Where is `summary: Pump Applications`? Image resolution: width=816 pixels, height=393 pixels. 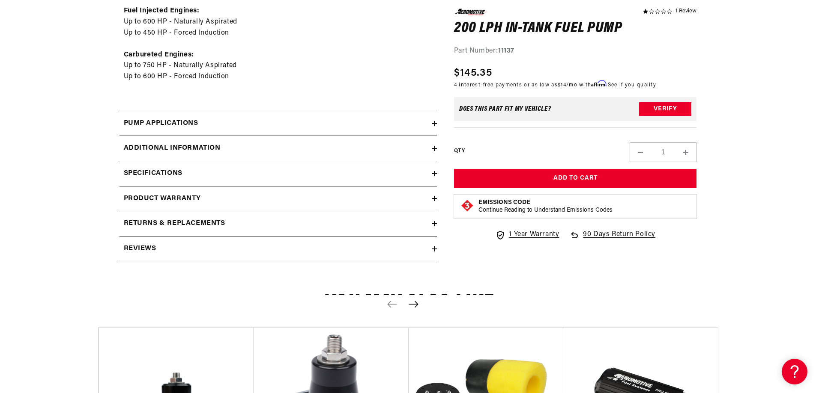
summary: Pump Applications is located at coordinates (278, 124).